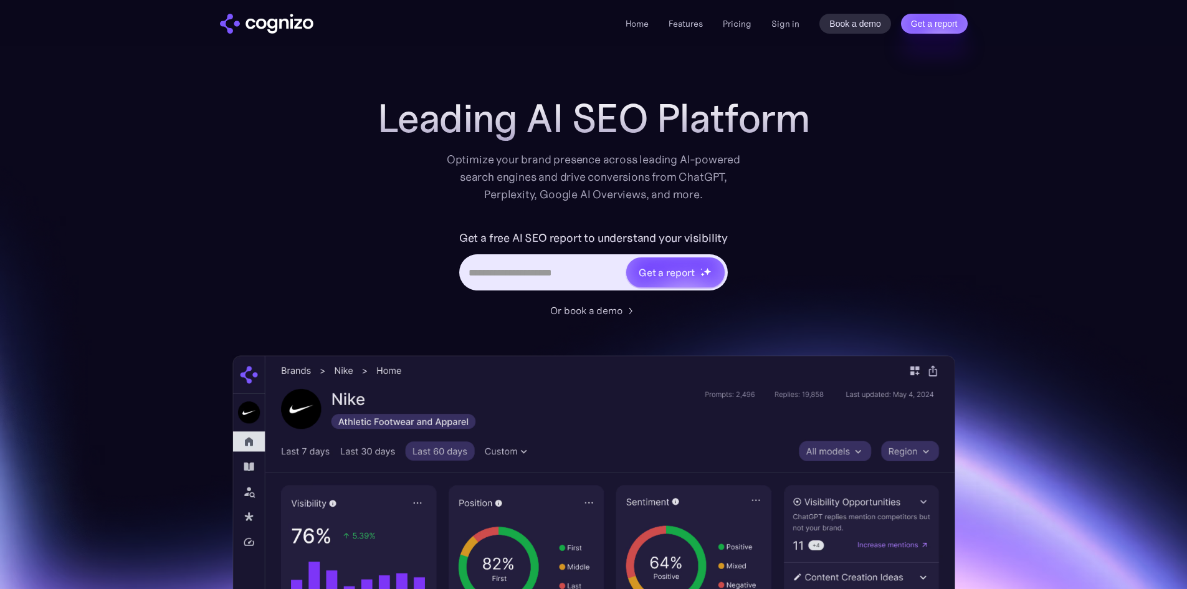 Image resolution: width=1187 pixels, height=589 pixels. Describe the element at coordinates (667, 272) in the screenshot. I see `div: Get a report` at that location.